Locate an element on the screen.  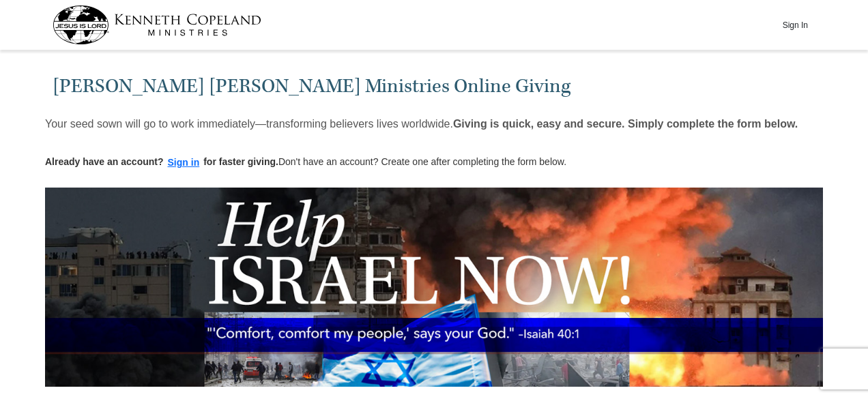
button: Sign In is located at coordinates (795, 25).